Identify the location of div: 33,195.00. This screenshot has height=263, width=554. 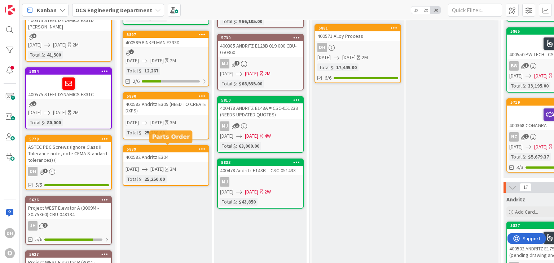
(538, 86).